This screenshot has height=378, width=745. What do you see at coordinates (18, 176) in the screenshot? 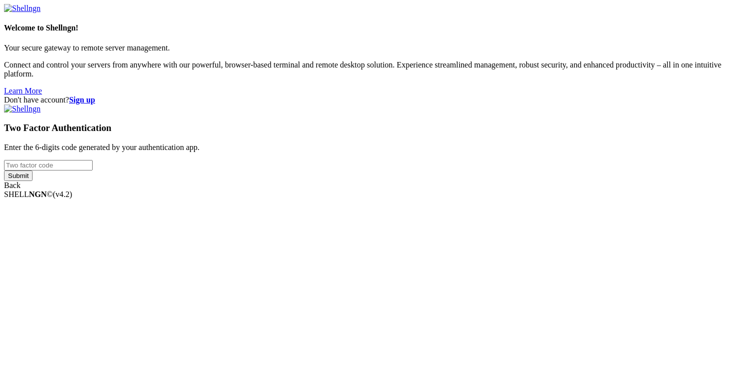
I see `input: Submit` at bounding box center [18, 176].